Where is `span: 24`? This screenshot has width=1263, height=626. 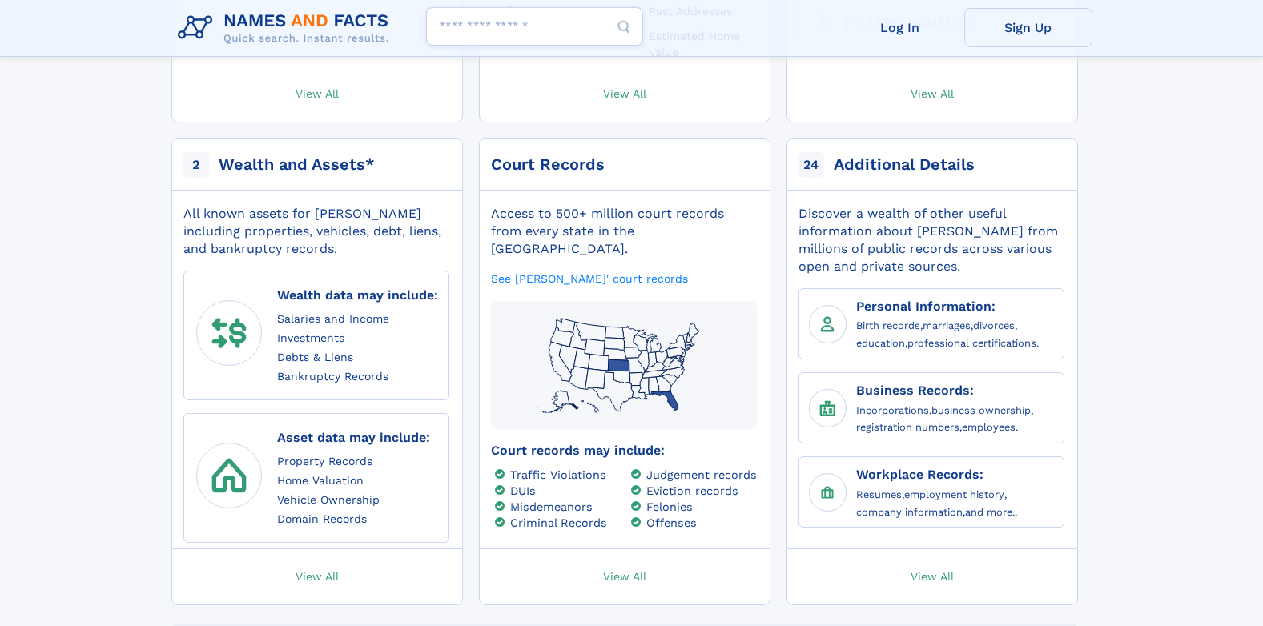 span: 24 is located at coordinates (811, 165).